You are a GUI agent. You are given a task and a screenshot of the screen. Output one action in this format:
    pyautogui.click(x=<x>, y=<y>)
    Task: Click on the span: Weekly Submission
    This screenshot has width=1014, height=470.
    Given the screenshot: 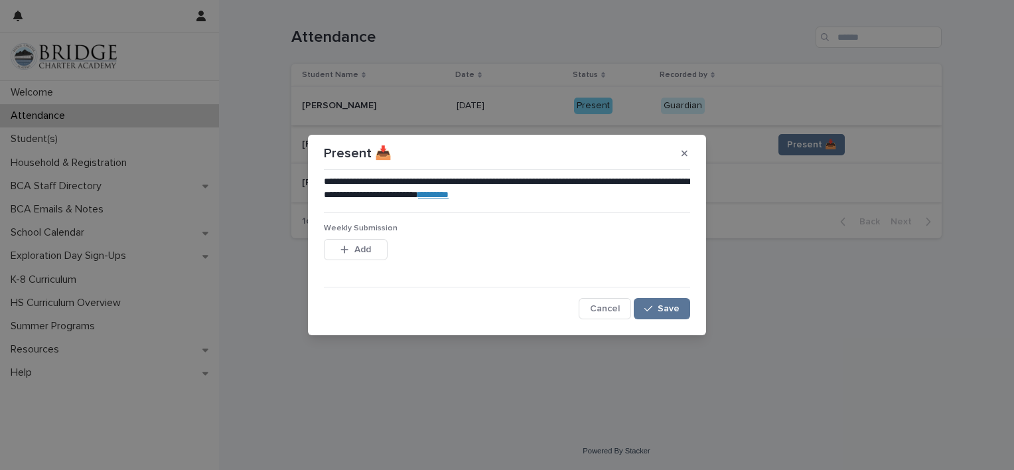 What is the action you would take?
    pyautogui.click(x=360, y=228)
    